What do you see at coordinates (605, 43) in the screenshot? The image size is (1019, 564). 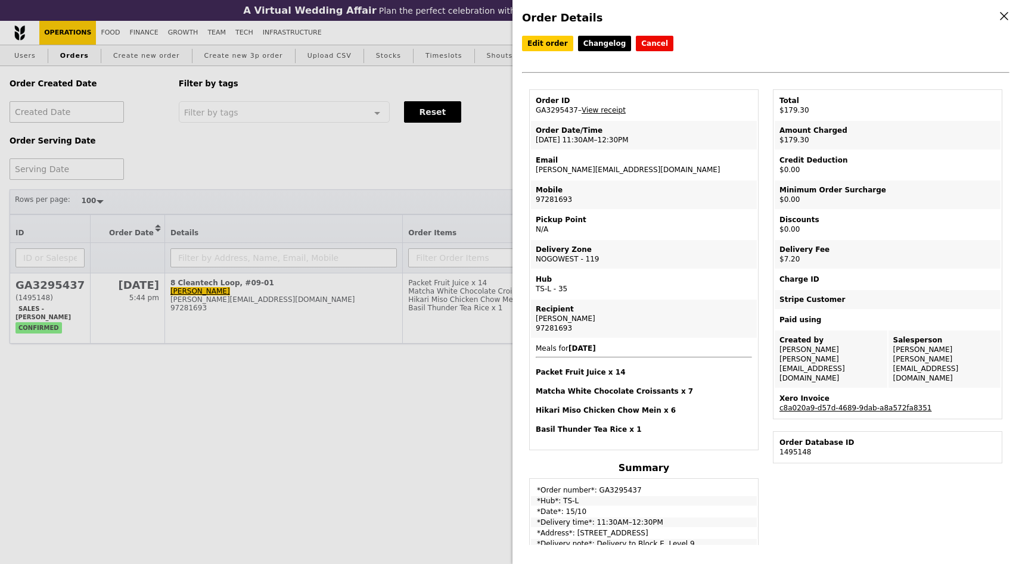 I see `a: Changelog` at bounding box center [605, 43].